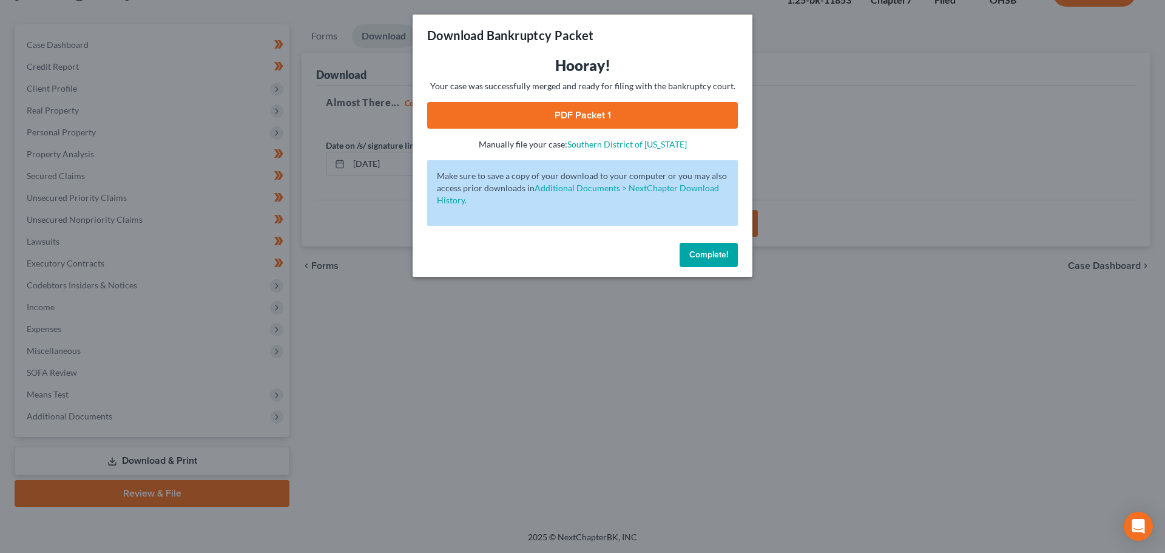 The width and height of the screenshot is (1165, 553). What do you see at coordinates (583, 115) in the screenshot?
I see `a: PDF Packet 1` at bounding box center [583, 115].